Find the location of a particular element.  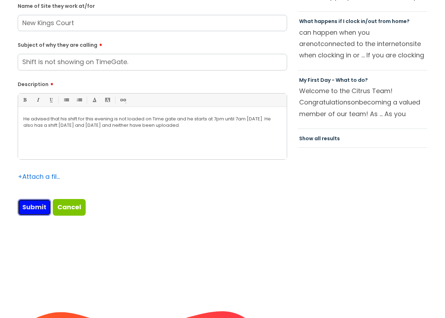

a: Bold (Ctrl-B) is located at coordinates (24, 100).